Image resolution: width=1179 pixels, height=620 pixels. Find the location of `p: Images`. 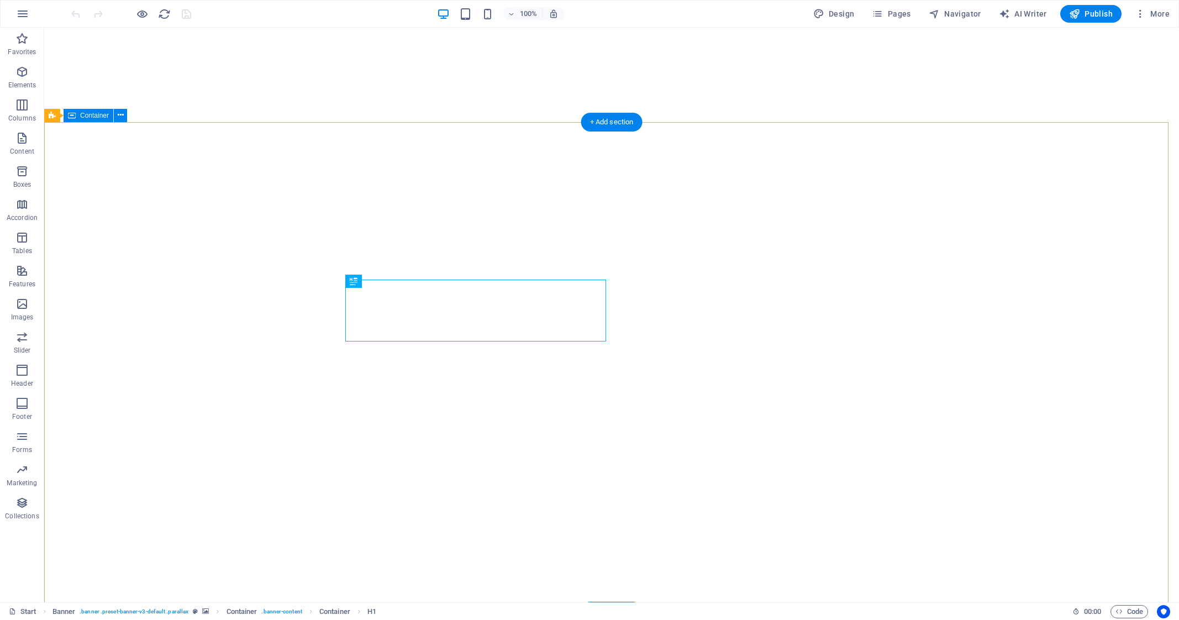

p: Images is located at coordinates (22, 317).